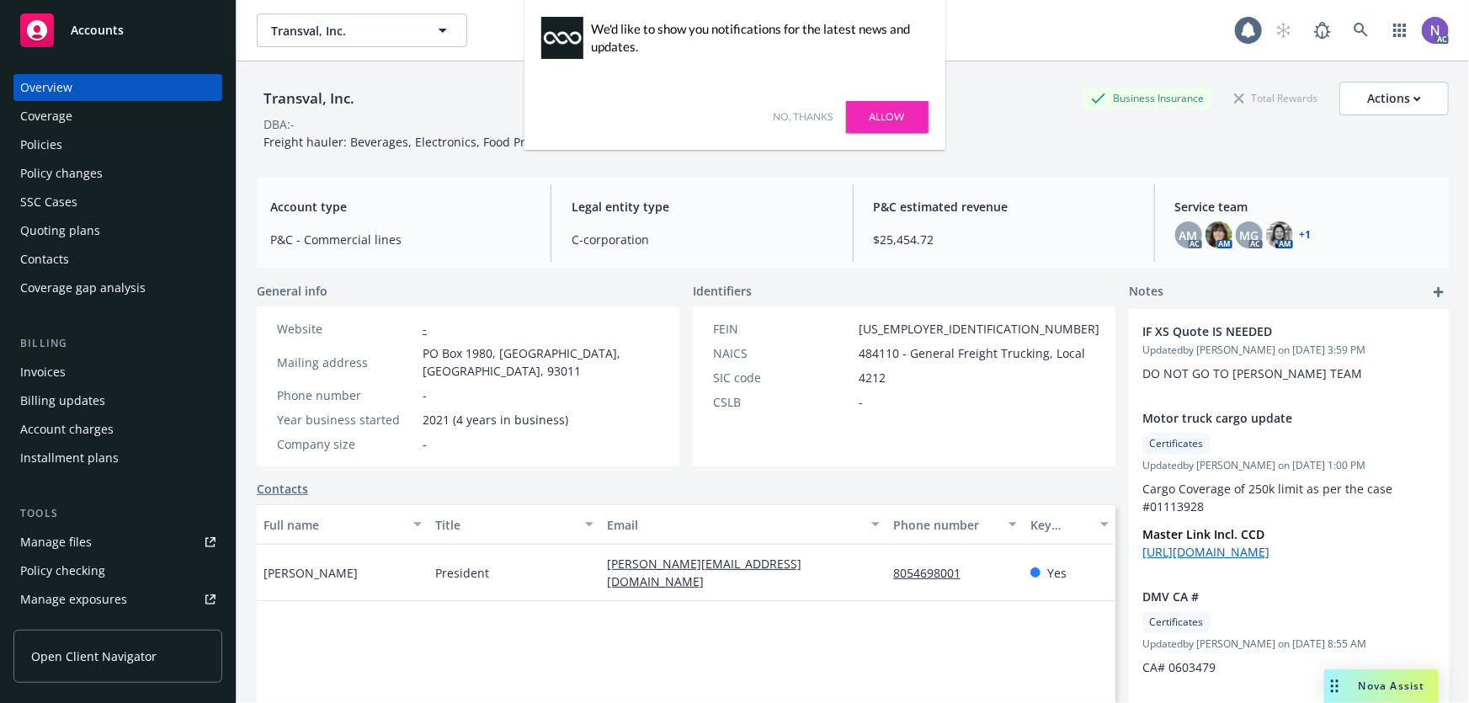  I want to click on a: Quoting plans, so click(118, 231).